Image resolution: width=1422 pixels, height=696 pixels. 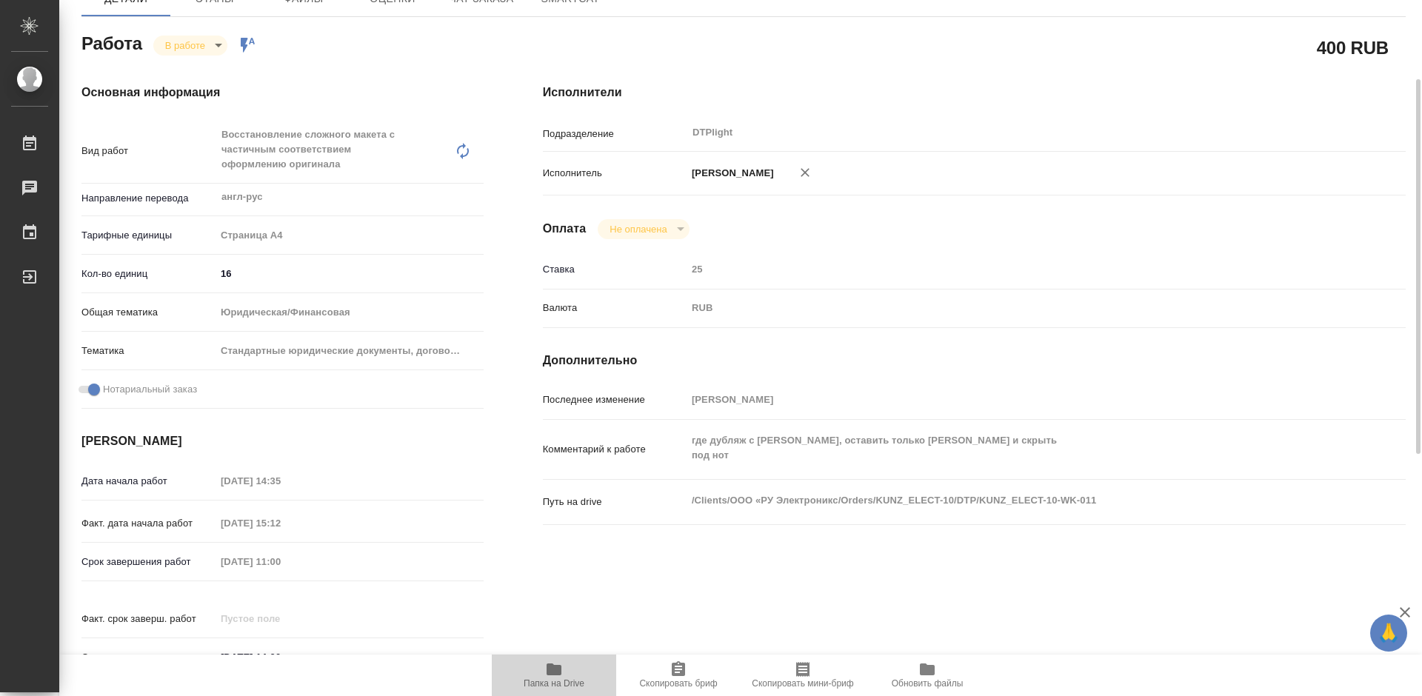 What do you see at coordinates (148, 313) in the screenshot?
I see `p: Общая тематика` at bounding box center [148, 313].